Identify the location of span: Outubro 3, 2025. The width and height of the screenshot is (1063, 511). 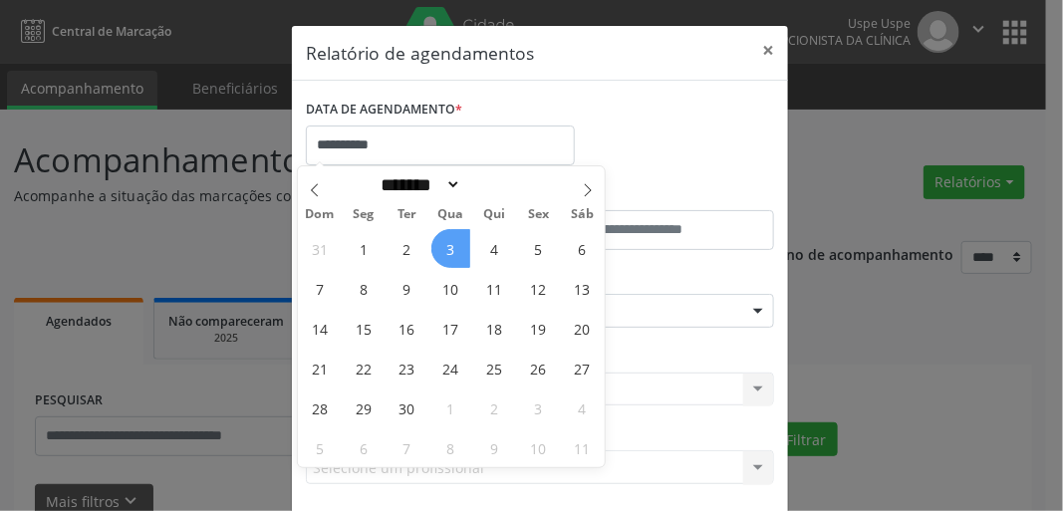
(538, 407).